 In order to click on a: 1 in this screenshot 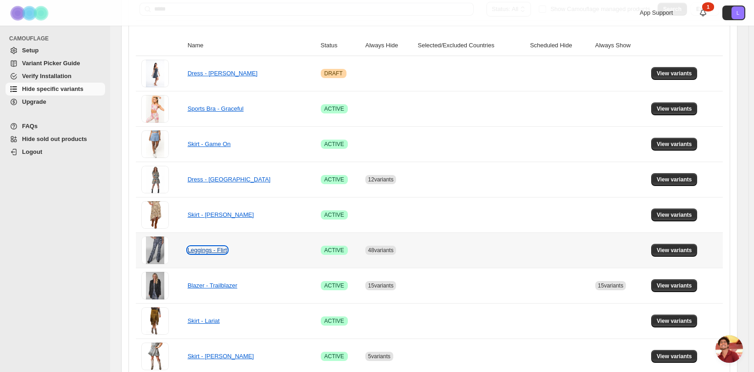, I will do `click(703, 13)`.